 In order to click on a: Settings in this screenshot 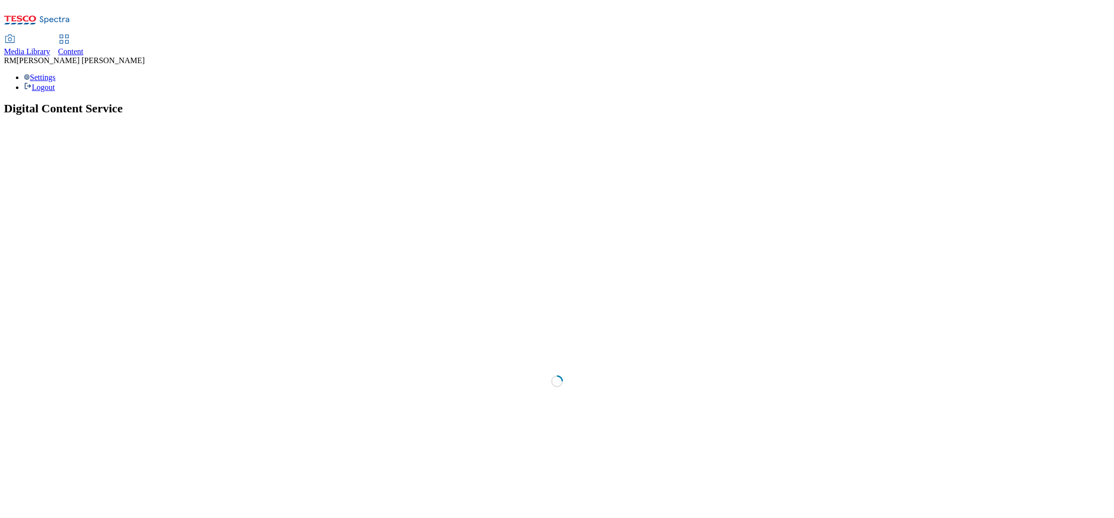, I will do `click(40, 77)`.